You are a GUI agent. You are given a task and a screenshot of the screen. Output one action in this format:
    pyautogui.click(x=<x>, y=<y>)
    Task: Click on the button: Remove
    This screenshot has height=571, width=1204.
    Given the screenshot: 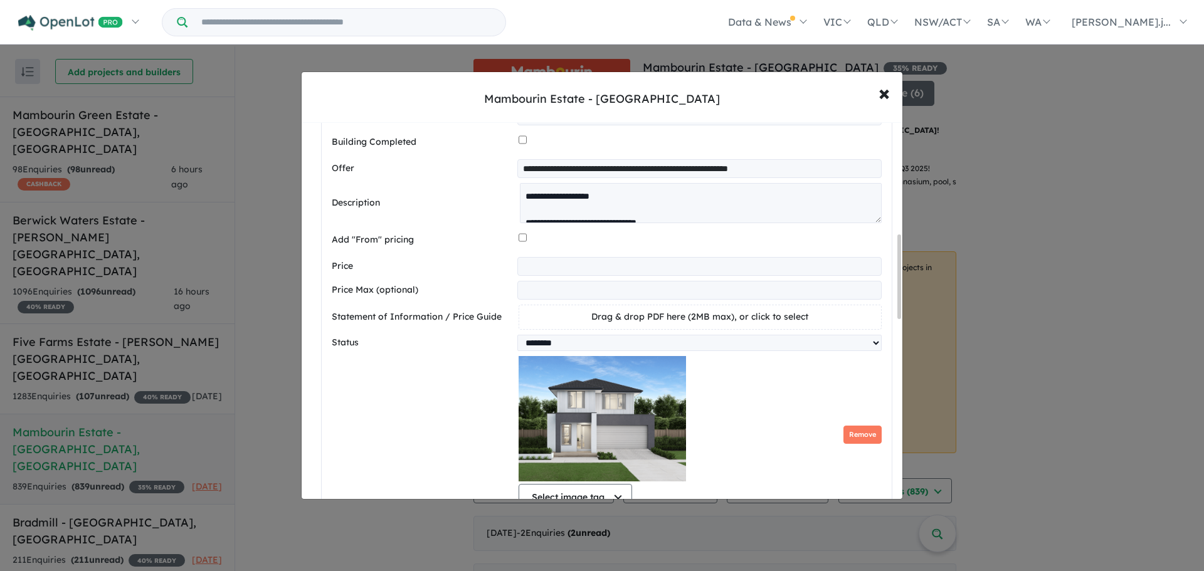 What is the action you would take?
    pyautogui.click(x=862, y=435)
    